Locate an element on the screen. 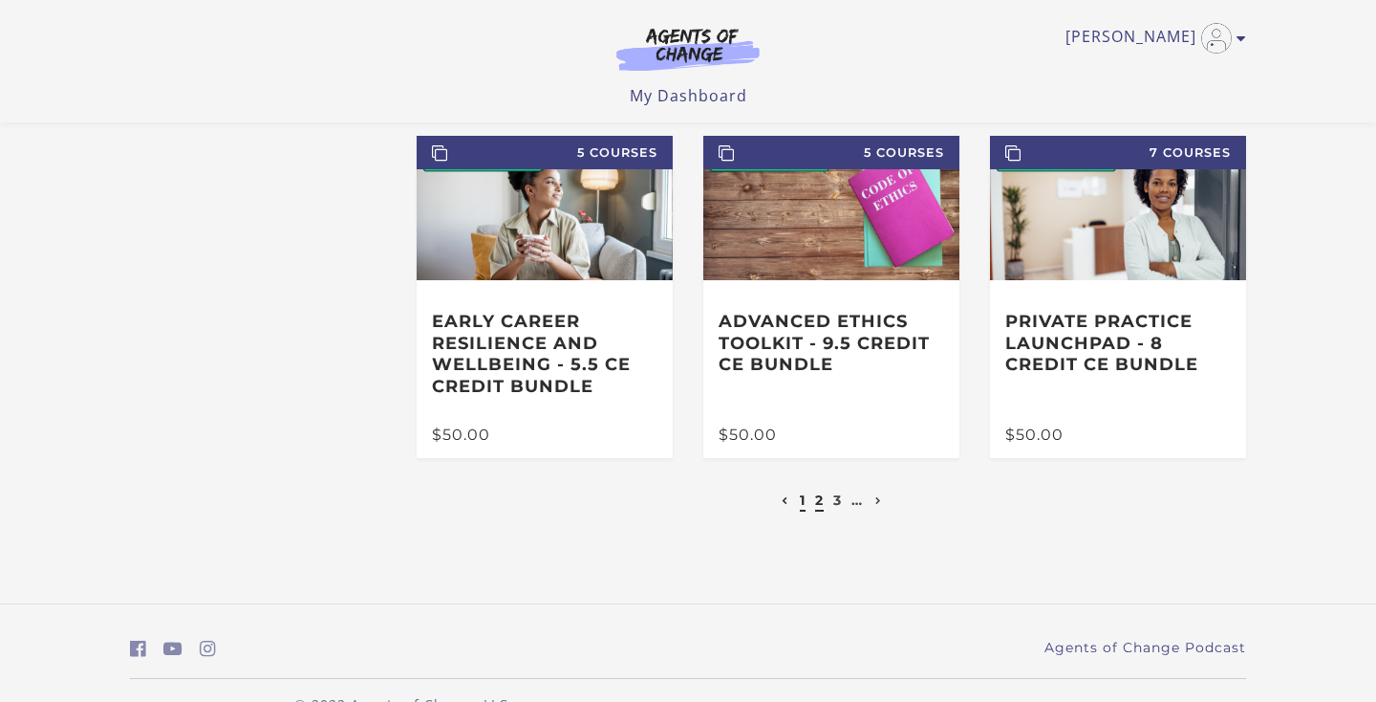 The height and width of the screenshot is (702, 1376). a: Agents of Change Podcast is located at coordinates (1145, 647).